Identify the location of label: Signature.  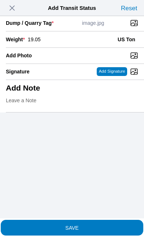
(18, 72).